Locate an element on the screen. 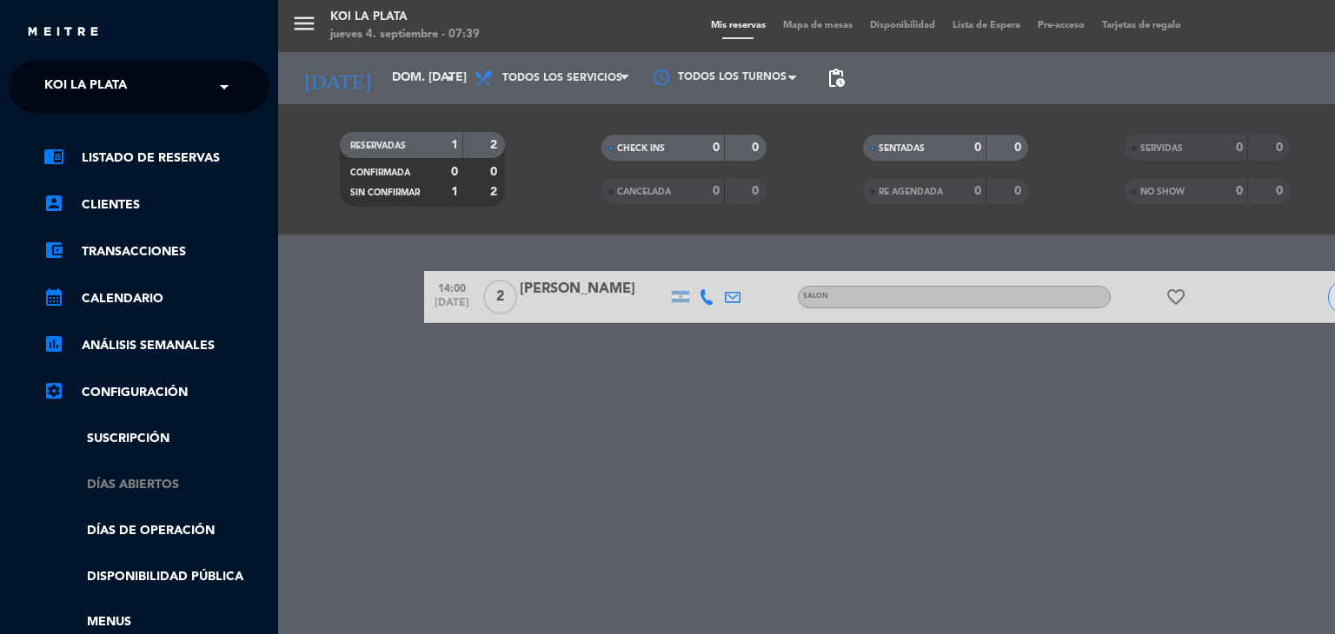 The height and width of the screenshot is (634, 1335). a: Disponibilidad pública is located at coordinates (156, 577).